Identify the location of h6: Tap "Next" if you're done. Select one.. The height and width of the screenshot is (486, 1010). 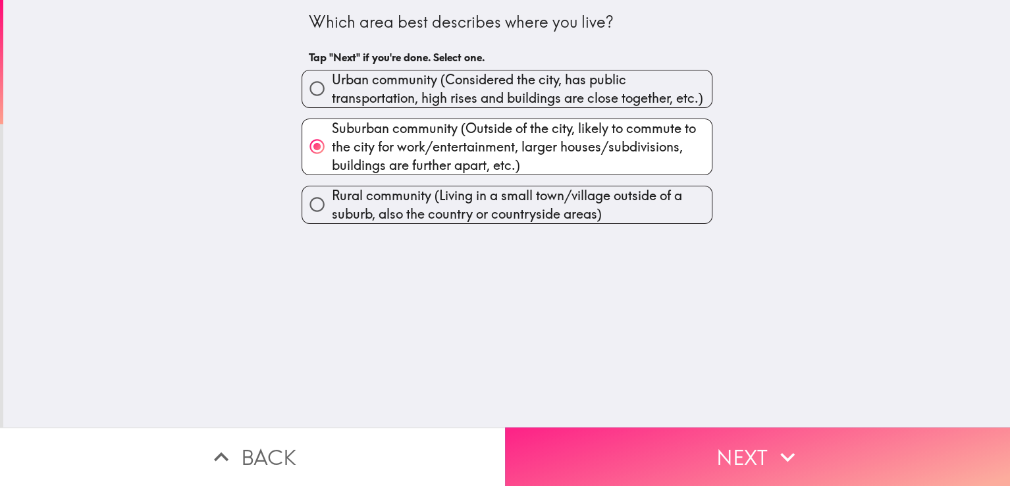
(507, 57).